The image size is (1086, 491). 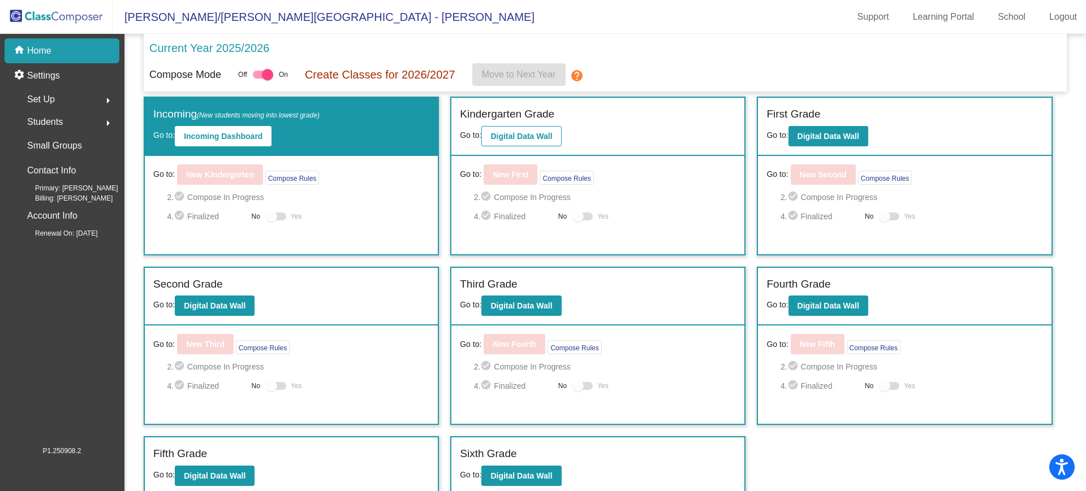 What do you see at coordinates (380, 75) in the screenshot?
I see `p: Create Classes for 2026/2027` at bounding box center [380, 75].